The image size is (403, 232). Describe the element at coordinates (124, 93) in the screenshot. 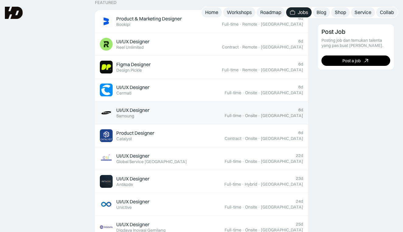

I see `div: Cermati` at that location.